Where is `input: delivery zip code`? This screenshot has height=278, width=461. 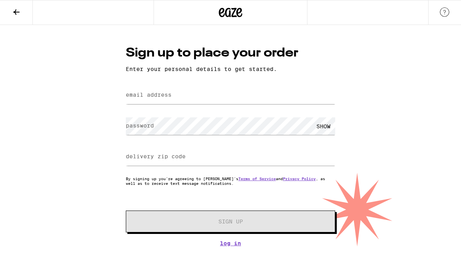
input: delivery zip code is located at coordinates (230, 157).